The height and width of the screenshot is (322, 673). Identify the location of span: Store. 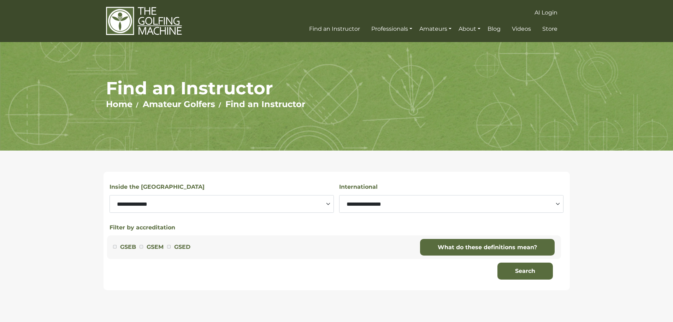
(550, 29).